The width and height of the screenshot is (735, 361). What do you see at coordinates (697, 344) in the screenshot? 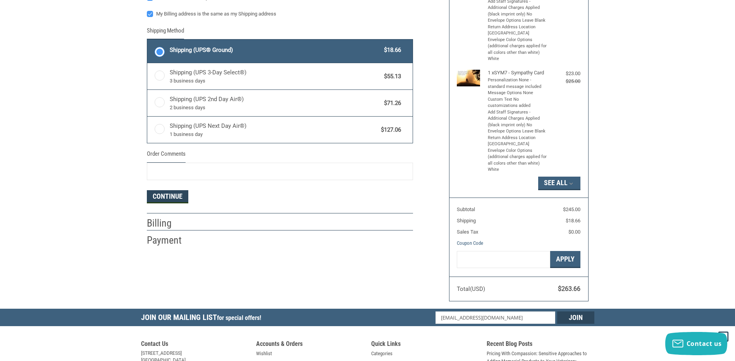
I see `button: Contact us` at bounding box center [697, 344].